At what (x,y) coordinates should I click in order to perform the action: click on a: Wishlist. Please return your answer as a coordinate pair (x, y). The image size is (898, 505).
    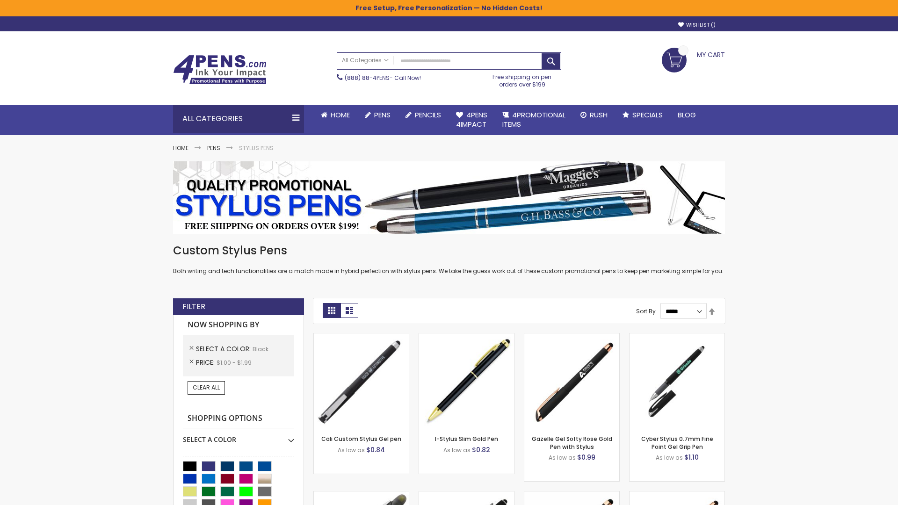
    Looking at the image, I should click on (697, 25).